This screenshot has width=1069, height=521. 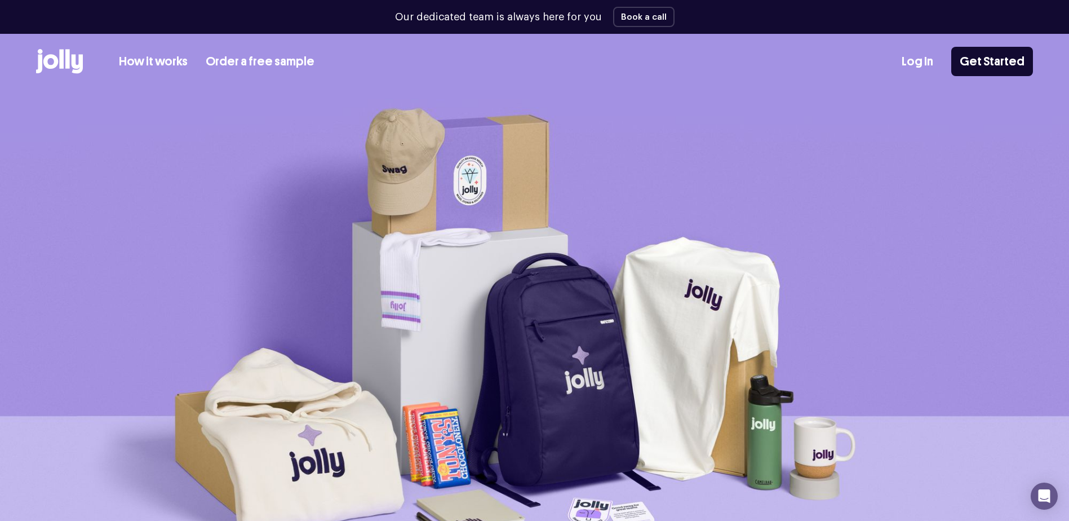 I want to click on a: Log In, so click(x=917, y=61).